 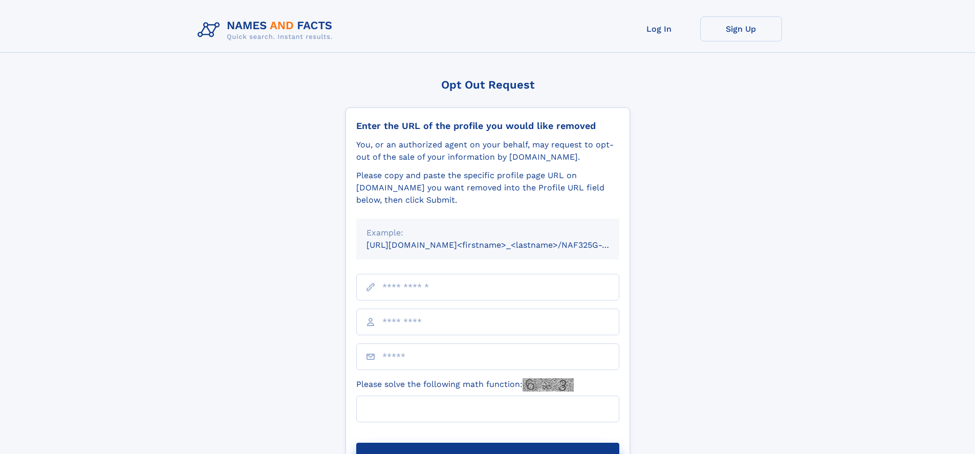 I want to click on div: Example:, so click(x=488, y=233).